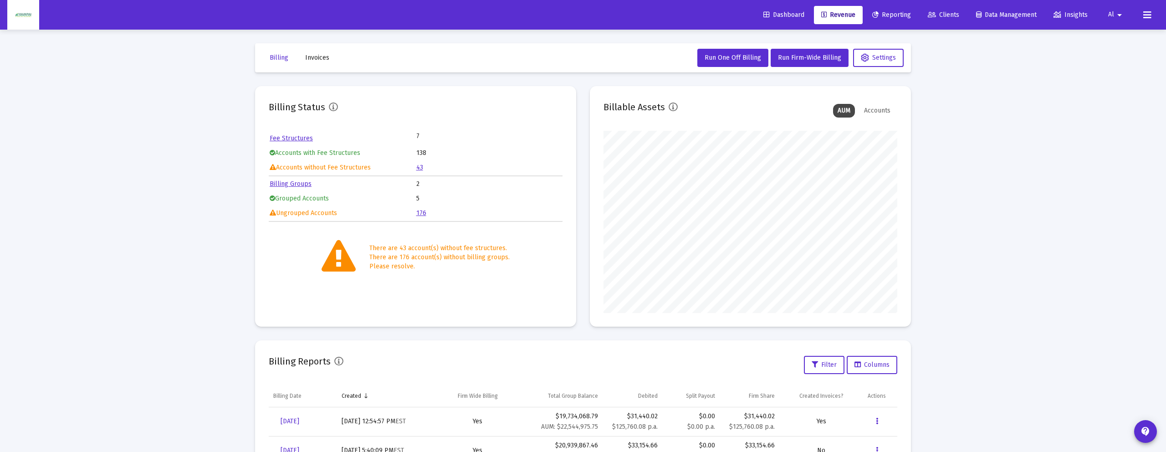 The image size is (1166, 452). I want to click on h2: Billing Status, so click(297, 107).